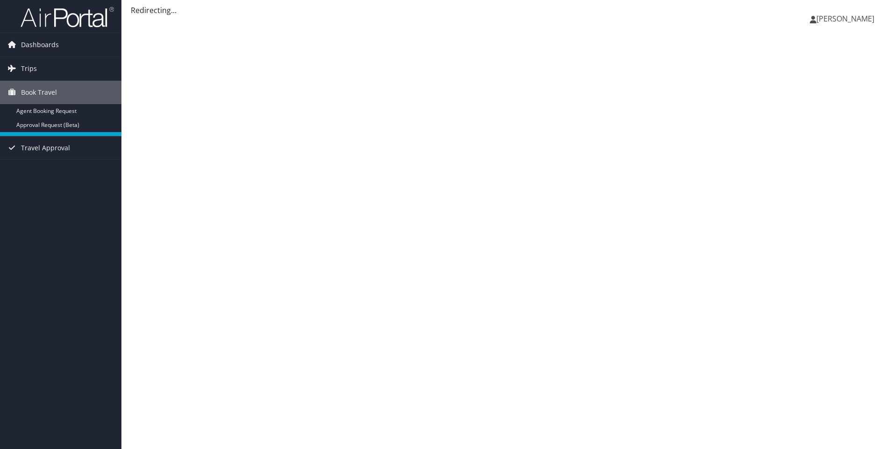  What do you see at coordinates (45, 148) in the screenshot?
I see `span: Travel Approval` at bounding box center [45, 148].